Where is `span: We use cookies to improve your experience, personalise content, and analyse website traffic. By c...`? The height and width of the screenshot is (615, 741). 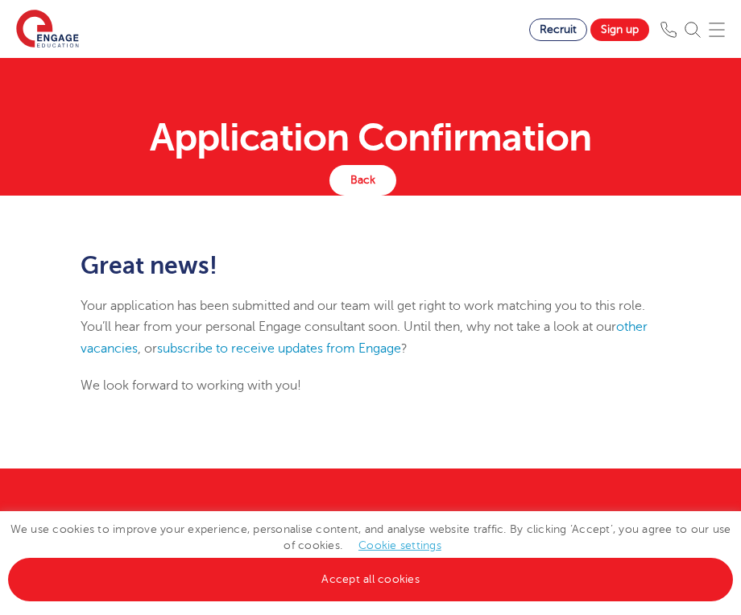 span: We use cookies to improve your experience, personalise content, and analyse website traffic. By c... is located at coordinates (371, 554).